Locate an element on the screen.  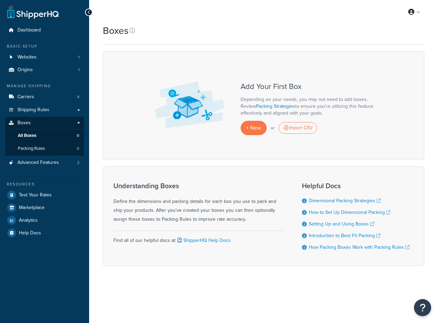
span: Boxes is located at coordinates (24, 123).